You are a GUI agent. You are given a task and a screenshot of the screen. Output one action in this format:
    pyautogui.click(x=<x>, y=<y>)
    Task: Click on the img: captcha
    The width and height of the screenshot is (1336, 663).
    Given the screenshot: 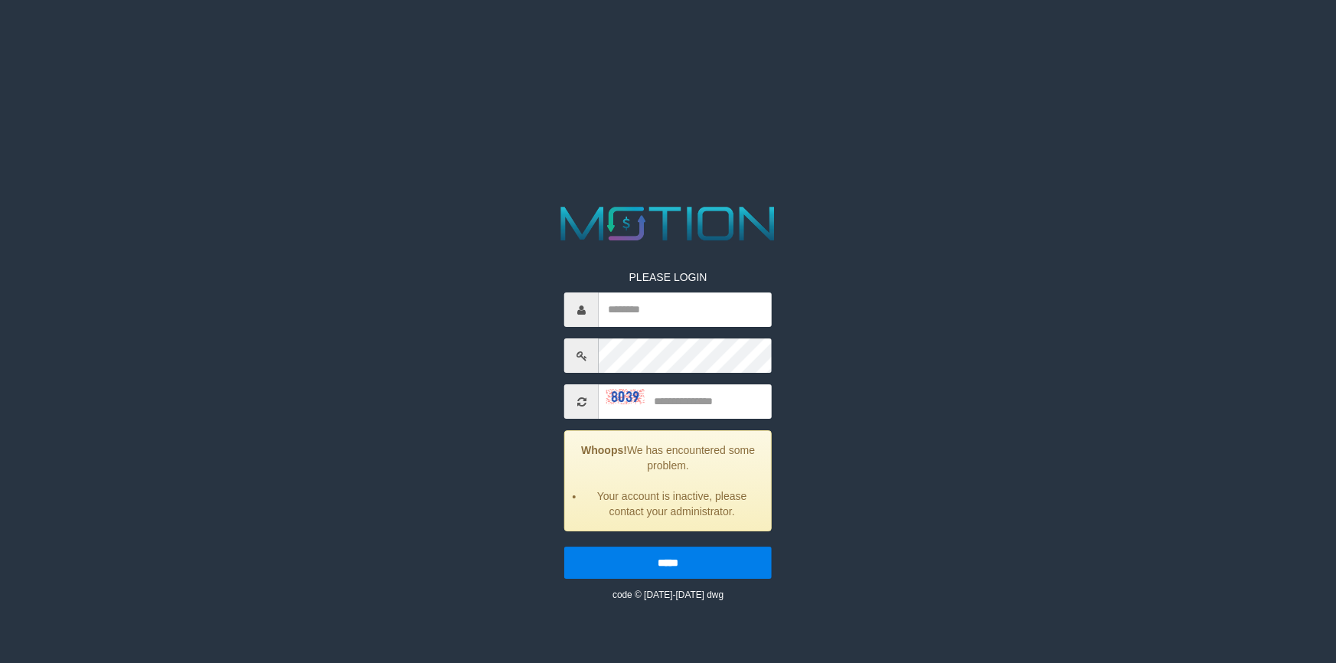 What is the action you would take?
    pyautogui.click(x=625, y=397)
    